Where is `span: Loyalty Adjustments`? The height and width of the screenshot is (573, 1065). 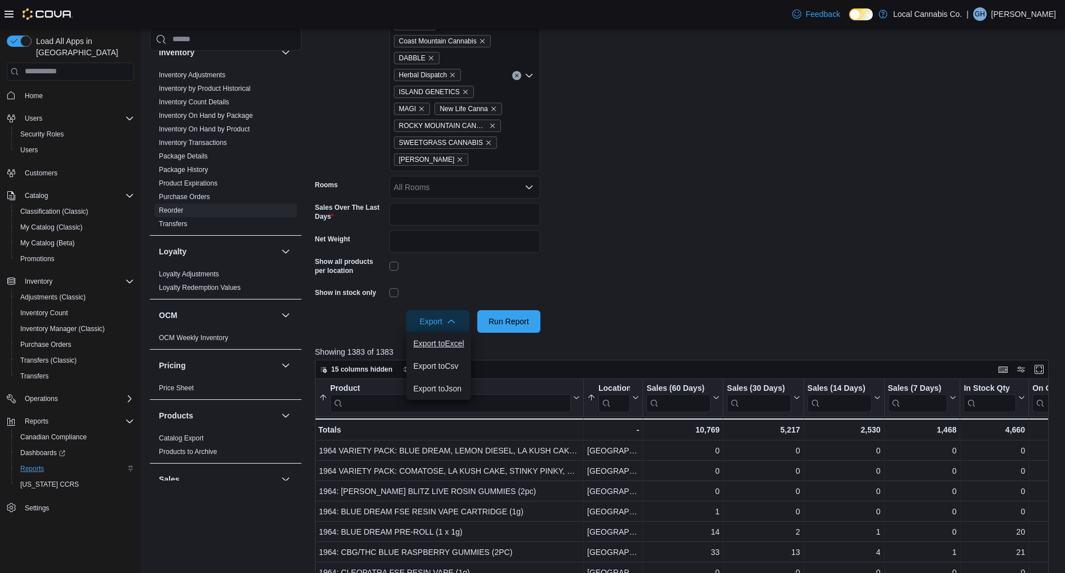
span: Loyalty Adjustments is located at coordinates (189, 274).